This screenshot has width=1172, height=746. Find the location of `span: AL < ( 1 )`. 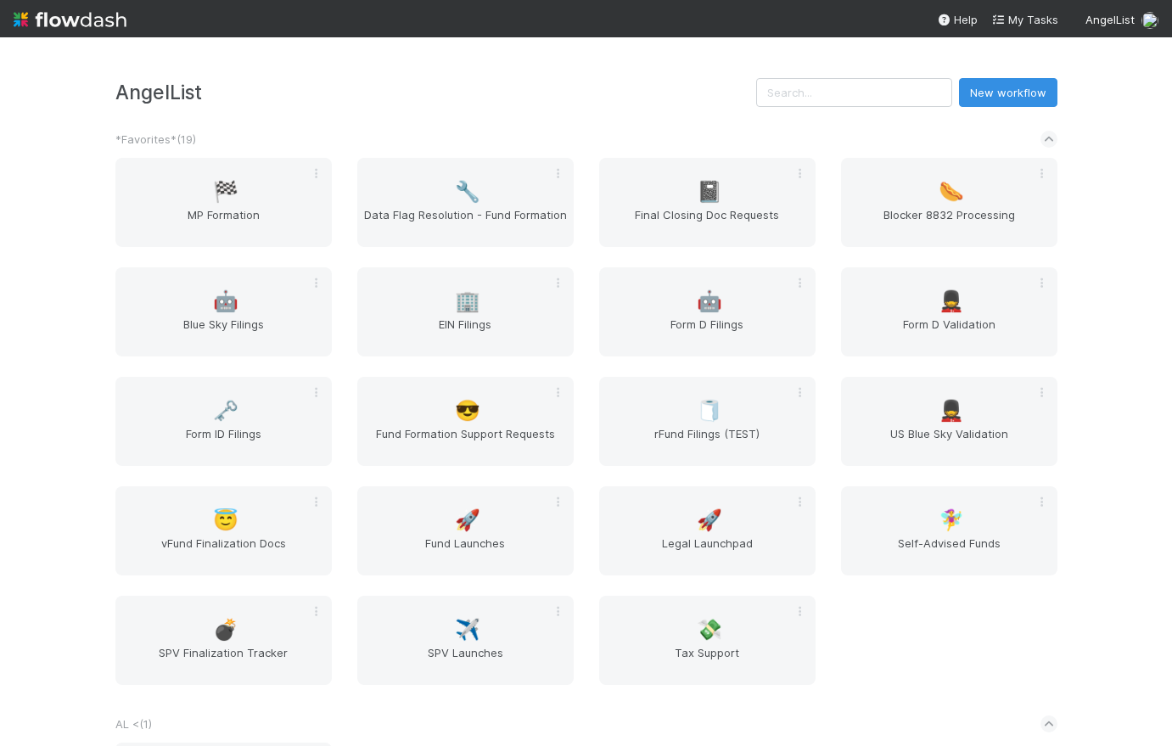

span: AL < ( 1 ) is located at coordinates (133, 724).